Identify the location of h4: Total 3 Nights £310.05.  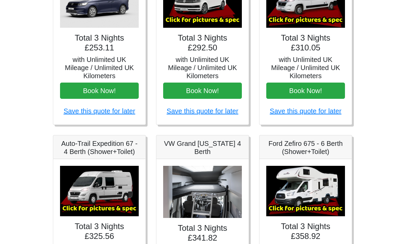
(305, 43).